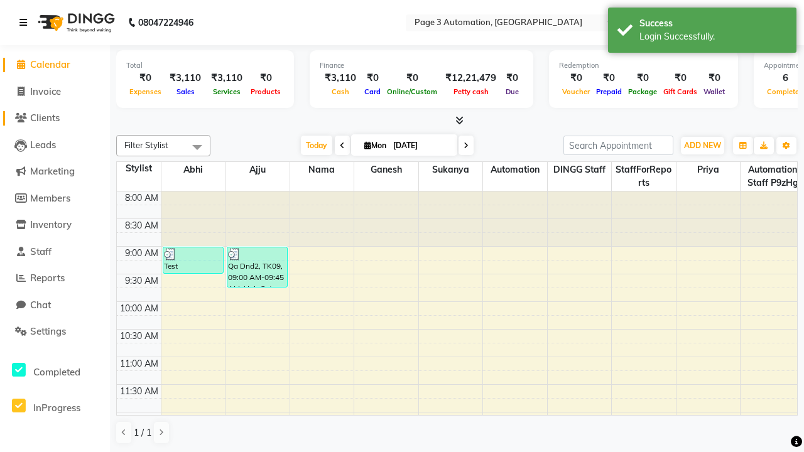  I want to click on a: Chat, so click(55, 305).